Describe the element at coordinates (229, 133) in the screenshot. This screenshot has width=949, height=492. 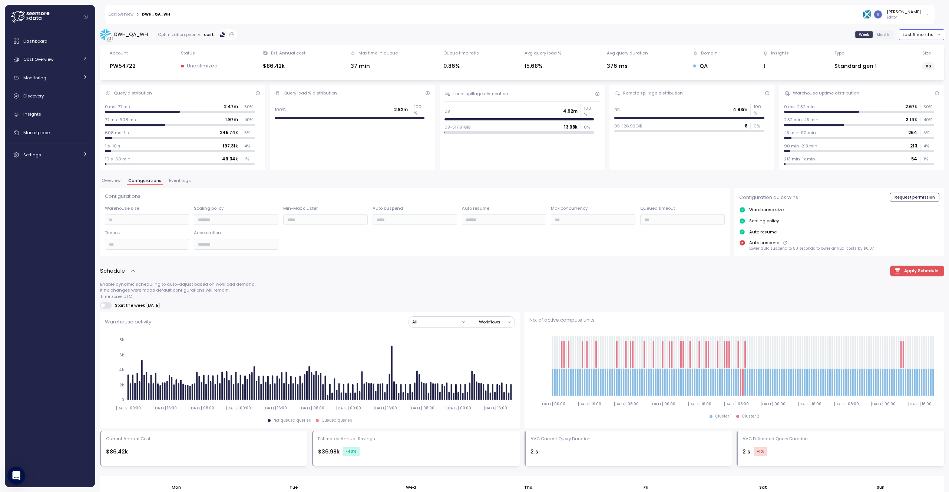
I see `p: 245.74k` at that location.